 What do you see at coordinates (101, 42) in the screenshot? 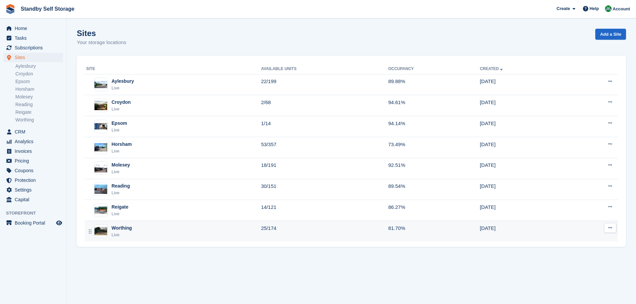
I see `p: Your storage locations` at bounding box center [101, 42].